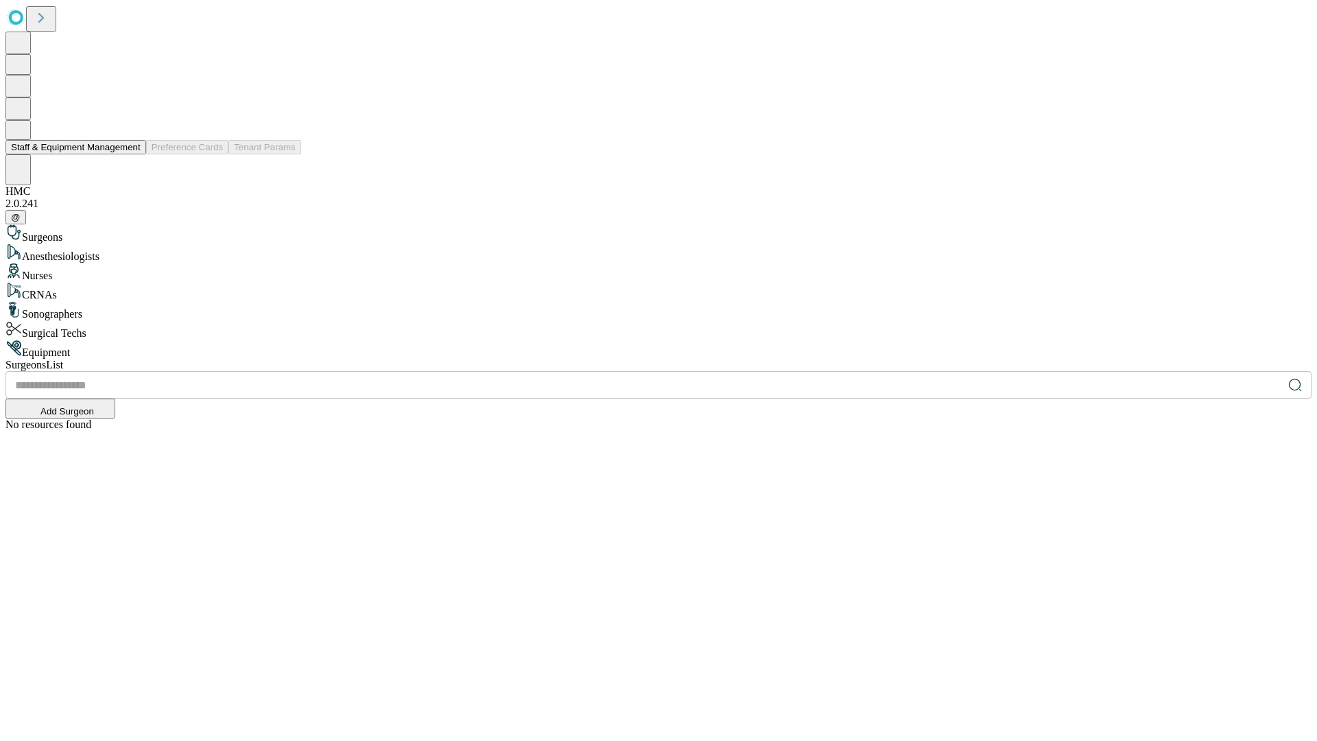 The width and height of the screenshot is (1317, 741). What do you see at coordinates (75, 147) in the screenshot?
I see `button: Staff & Equipment Management` at bounding box center [75, 147].